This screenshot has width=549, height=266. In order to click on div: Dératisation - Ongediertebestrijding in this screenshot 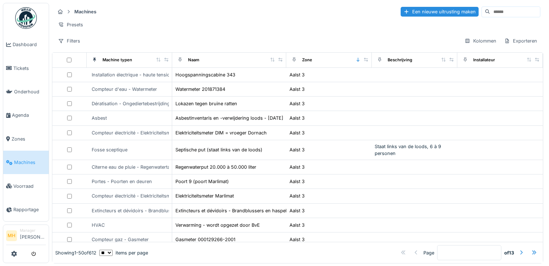, I will do `click(131, 104)`.